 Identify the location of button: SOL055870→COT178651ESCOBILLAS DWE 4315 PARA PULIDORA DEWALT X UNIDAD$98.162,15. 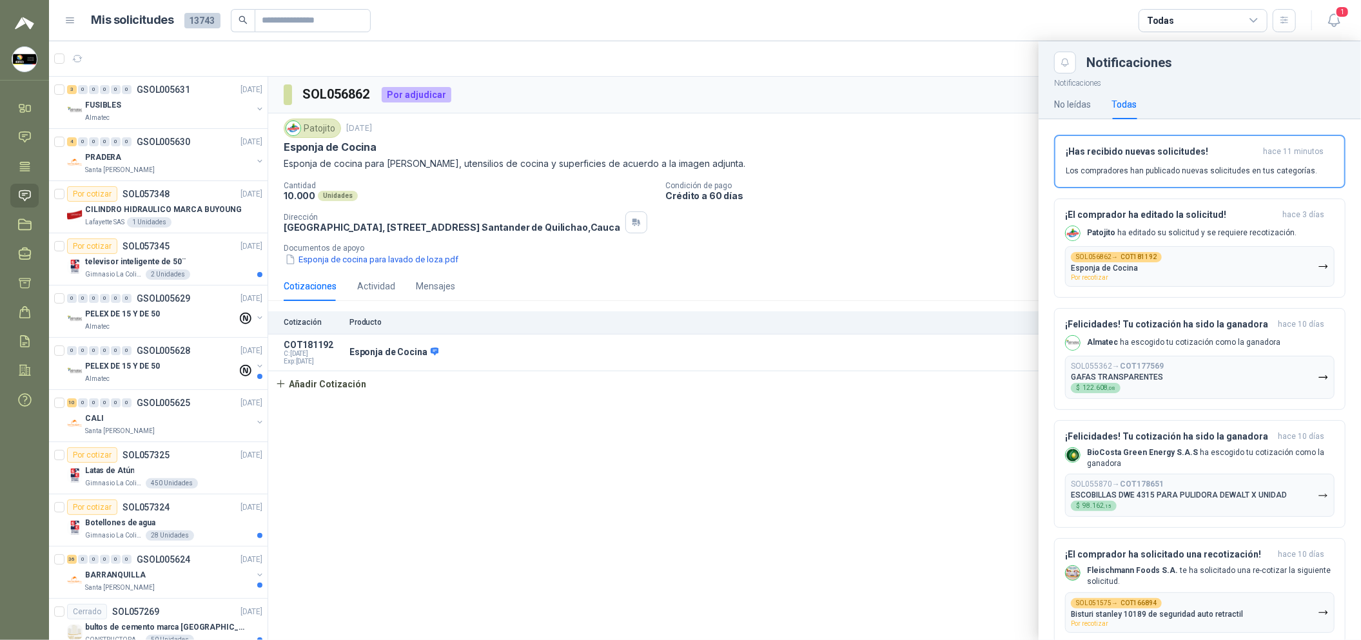
(1200, 495).